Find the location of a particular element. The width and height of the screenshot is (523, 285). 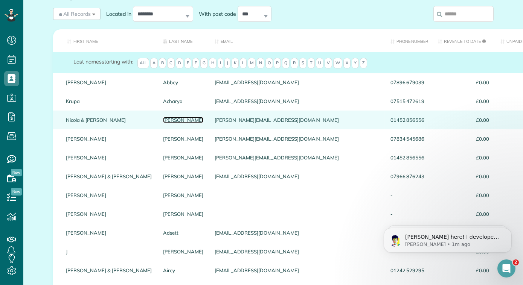

span: N is located at coordinates (261, 63).